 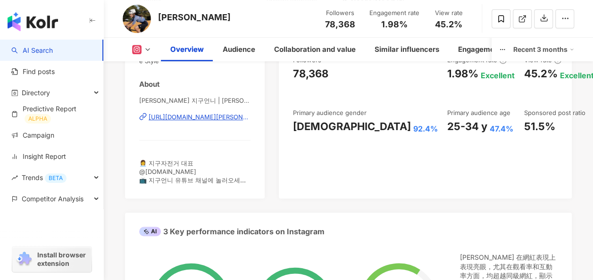 What do you see at coordinates (187, 50) in the screenshot?
I see `div: Overview` at bounding box center [187, 50].